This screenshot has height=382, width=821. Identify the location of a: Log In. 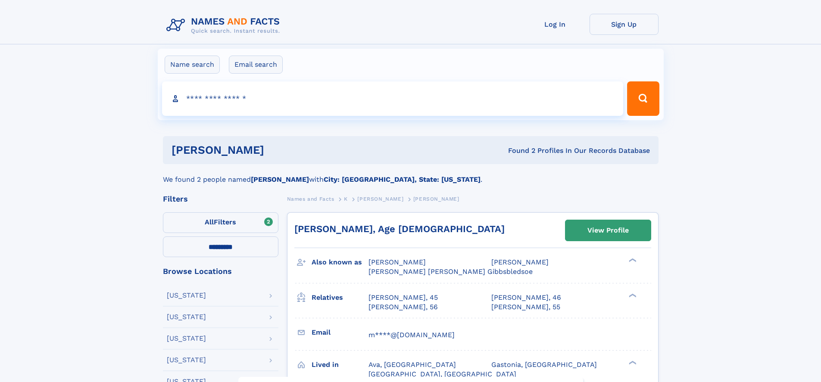
(555, 24).